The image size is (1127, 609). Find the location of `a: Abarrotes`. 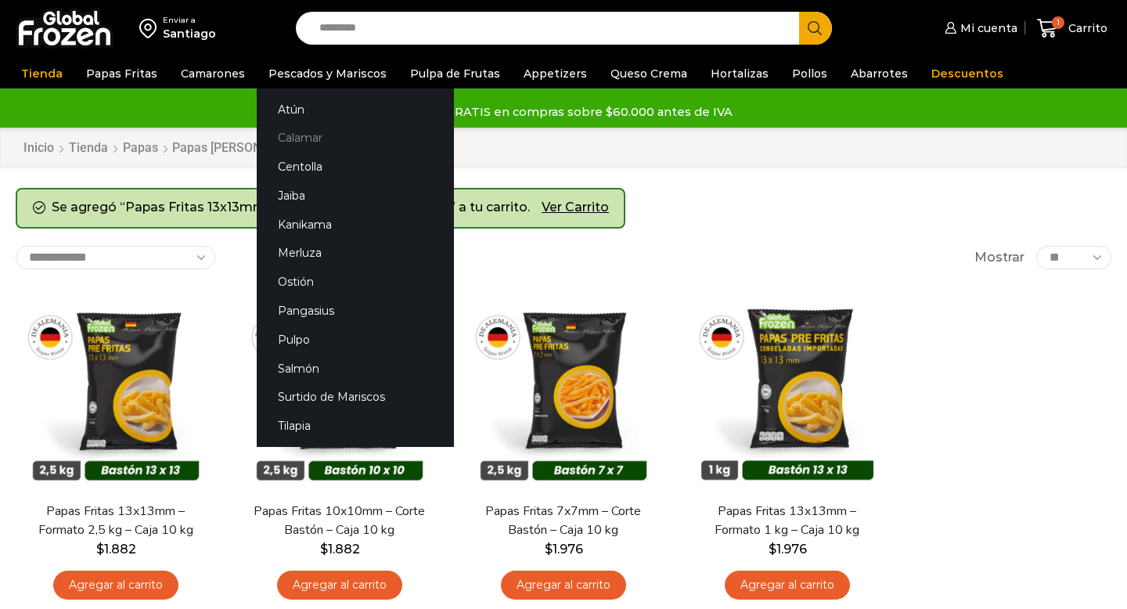

a: Abarrotes is located at coordinates (879, 74).